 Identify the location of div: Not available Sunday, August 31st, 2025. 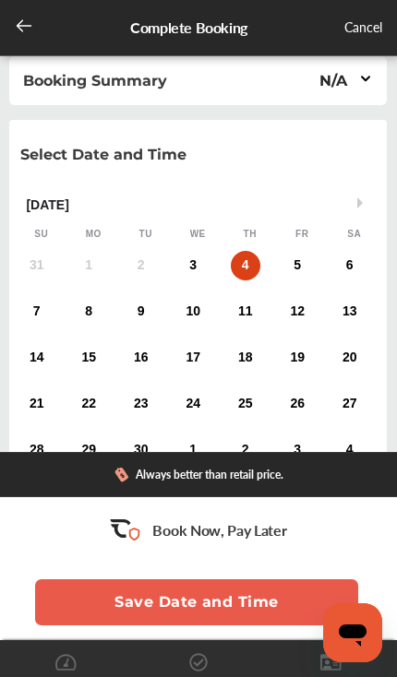
(37, 266).